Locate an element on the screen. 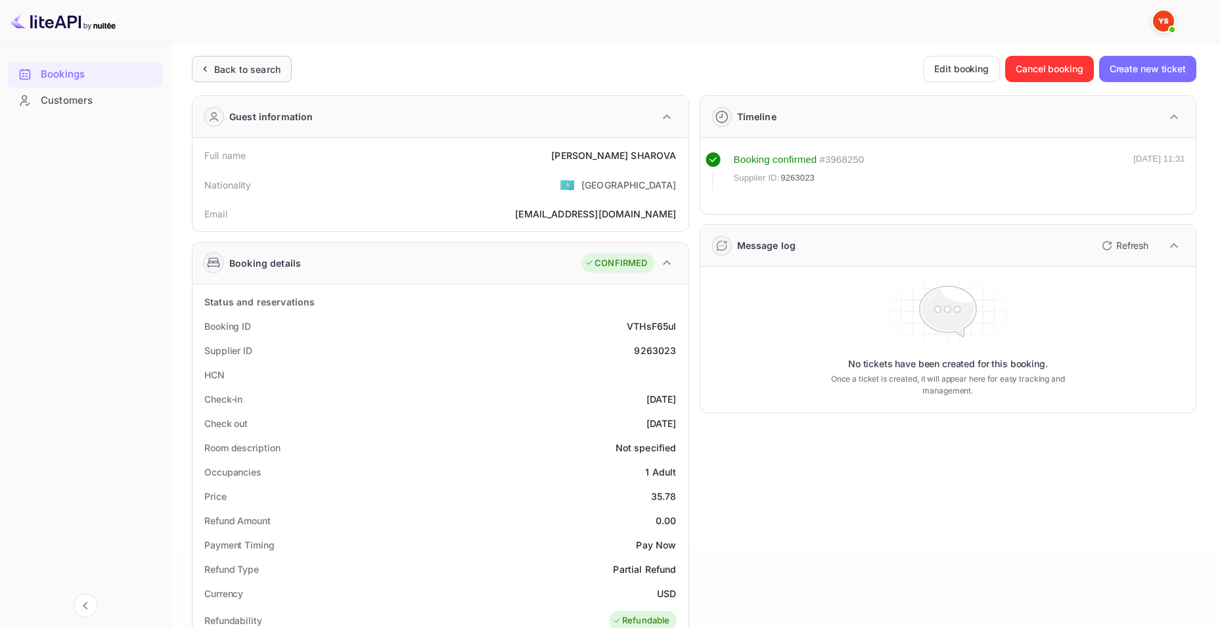 This screenshot has width=1220, height=628. p: Once a ticket is created, it will appear here for easy tracking and management. is located at coordinates (948, 385).